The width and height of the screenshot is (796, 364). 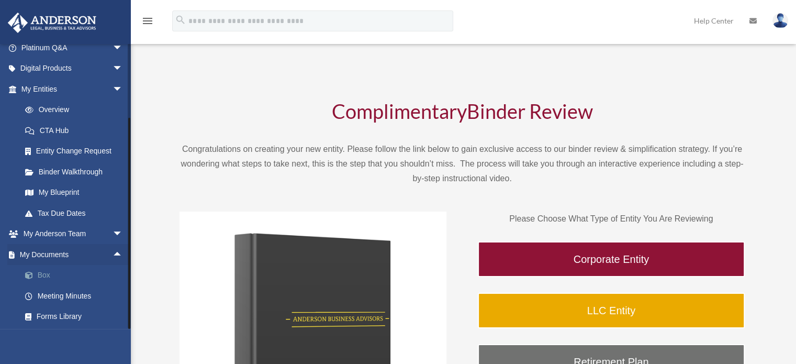 I want to click on a: Binder Walkthrough, so click(x=74, y=172).